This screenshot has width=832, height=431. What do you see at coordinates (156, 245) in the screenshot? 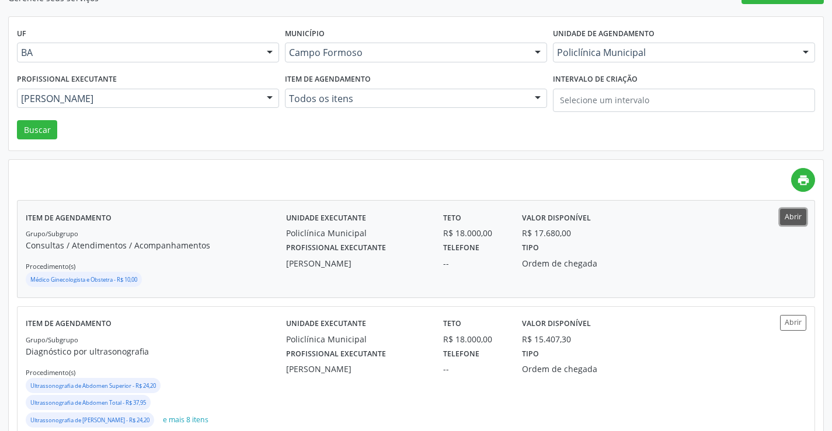
I see `p: Consultas / Atendimentos / Acompanhamentos` at bounding box center [156, 245].